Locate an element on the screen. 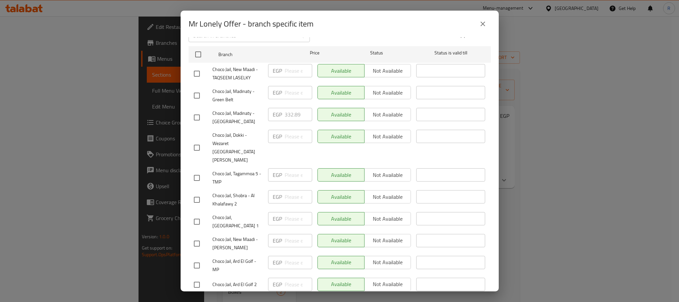 This screenshot has height=302, width=679. span: Branch is located at coordinates (253, 54).